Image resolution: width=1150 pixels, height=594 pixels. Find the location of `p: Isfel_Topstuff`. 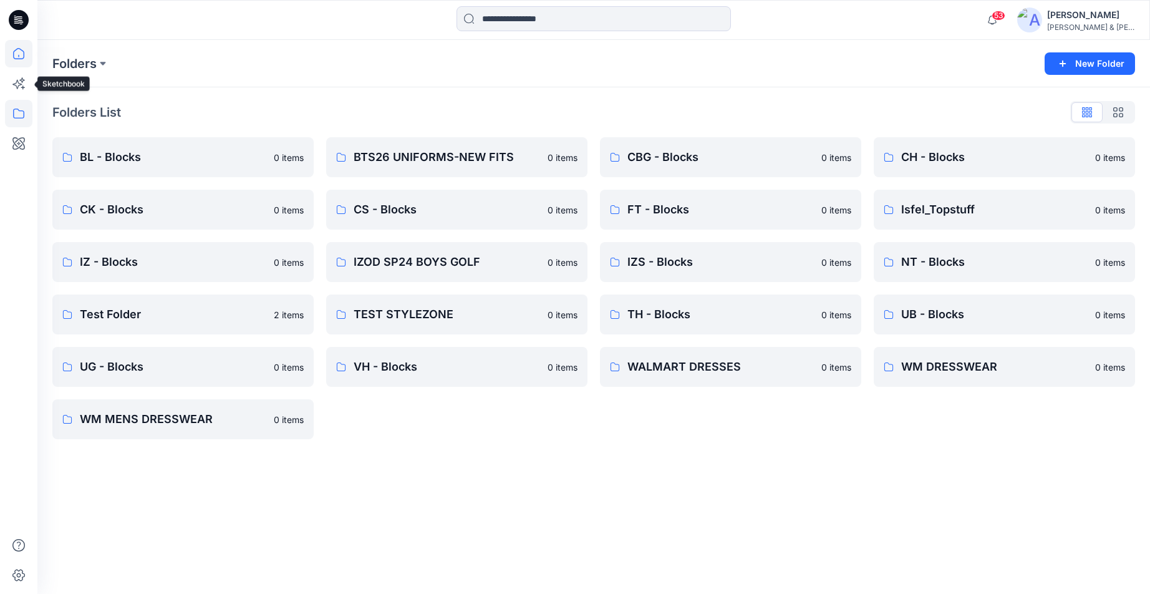

p: Isfel_Topstuff is located at coordinates (994, 209).